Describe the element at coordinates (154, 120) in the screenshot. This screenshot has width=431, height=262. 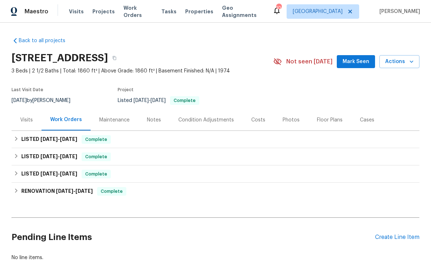
I see `div: Notes` at that location.